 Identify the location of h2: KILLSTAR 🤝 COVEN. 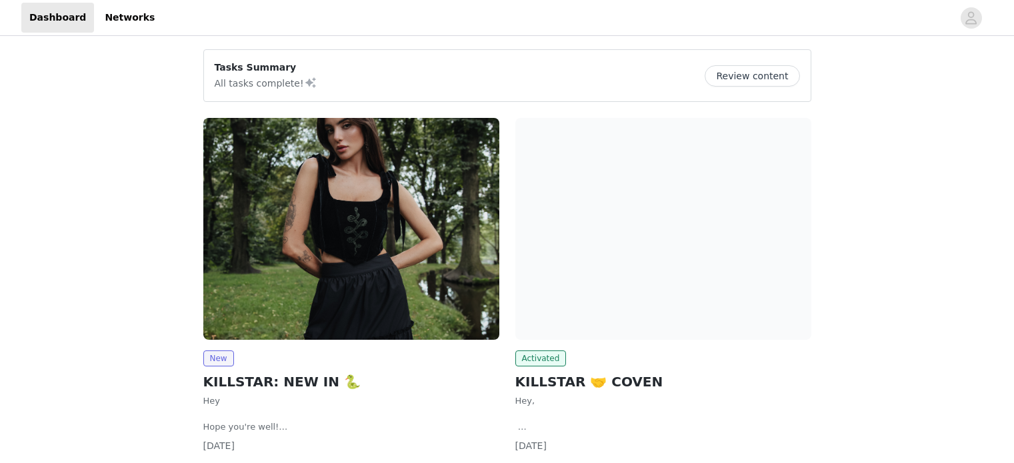
(663, 382).